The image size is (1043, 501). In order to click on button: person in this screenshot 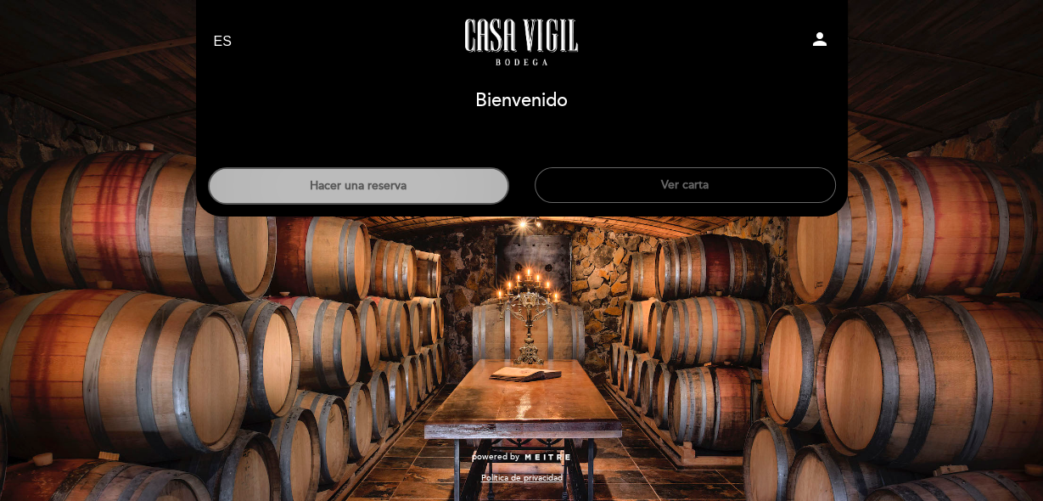, I will do `click(820, 42)`.